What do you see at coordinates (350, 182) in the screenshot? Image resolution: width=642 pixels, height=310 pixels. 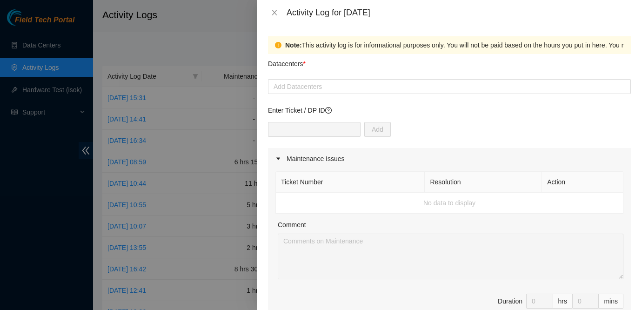 I see `th: Ticket Number` at bounding box center [350, 182].